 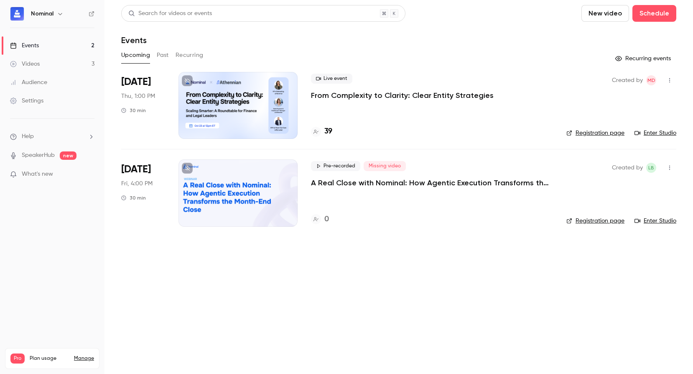 What do you see at coordinates (18, 358) in the screenshot?
I see `span: Pro` at bounding box center [18, 358].